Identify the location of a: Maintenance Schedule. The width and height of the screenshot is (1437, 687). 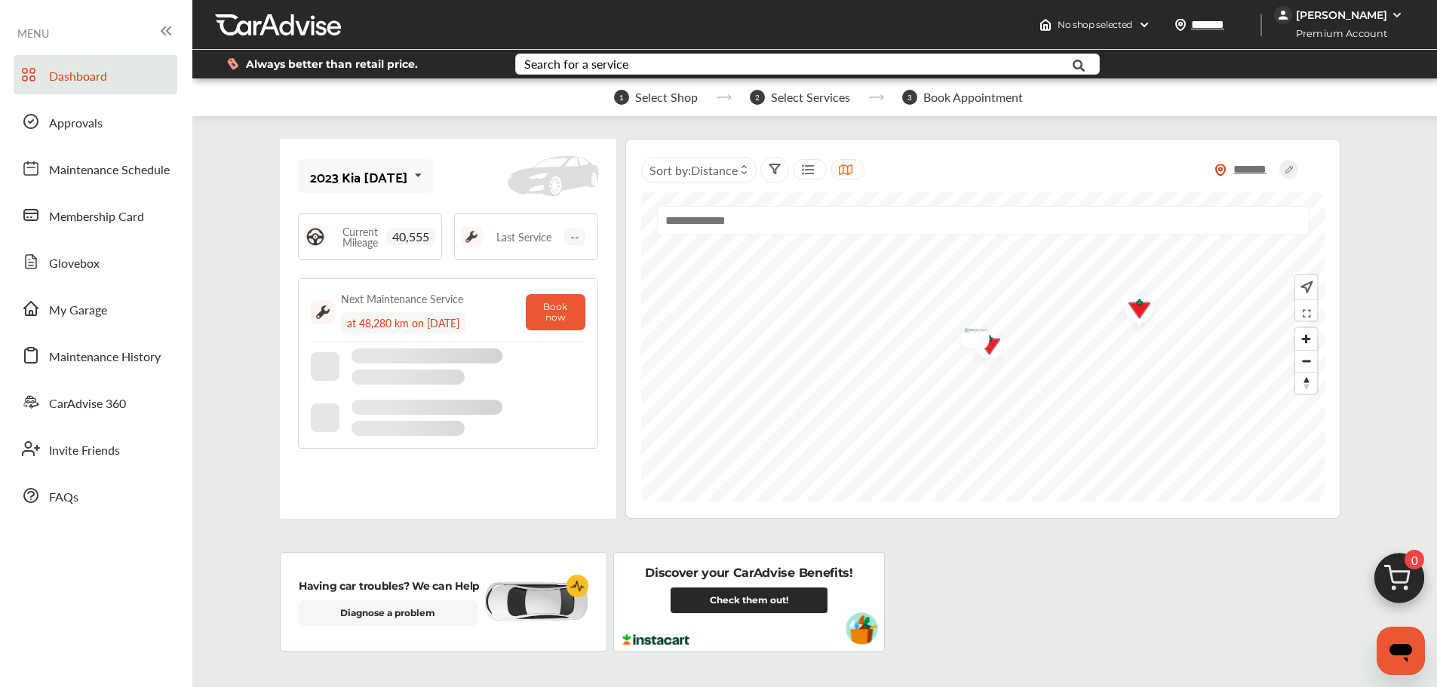
(95, 168).